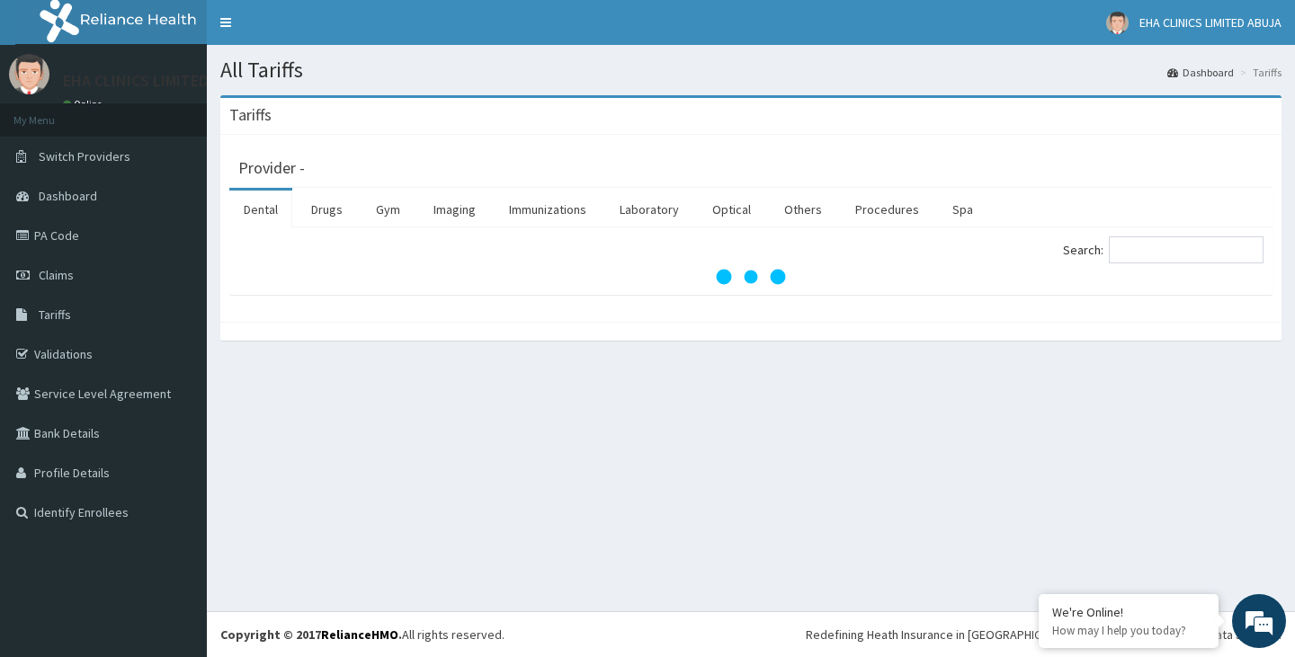 The width and height of the screenshot is (1295, 657). What do you see at coordinates (751, 634) in the screenshot?
I see `footer: All rights reserved.` at bounding box center [751, 634].